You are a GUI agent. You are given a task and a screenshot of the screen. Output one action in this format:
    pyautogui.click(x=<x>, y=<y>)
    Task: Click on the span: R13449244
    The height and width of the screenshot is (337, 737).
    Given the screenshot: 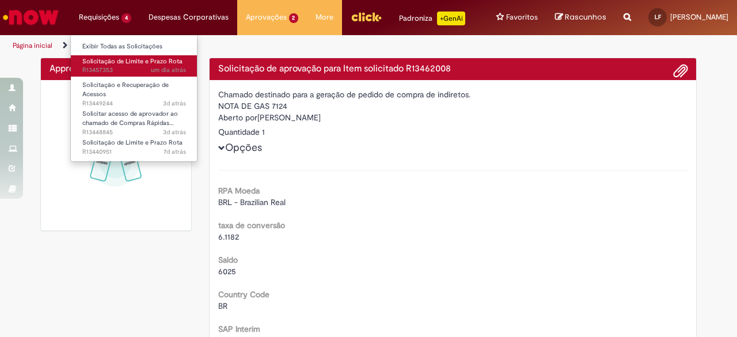 What is the action you would take?
    pyautogui.click(x=134, y=104)
    